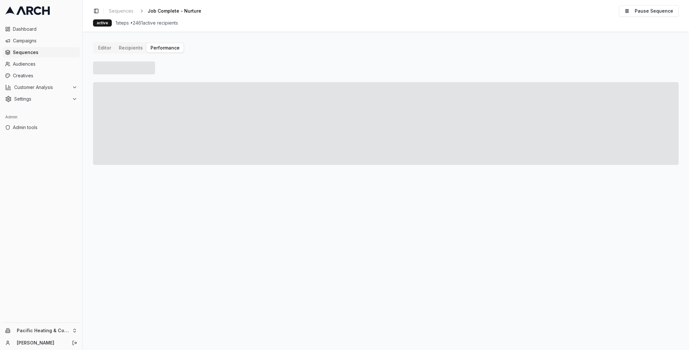 The image size is (689, 350). I want to click on button: Settings, so click(41, 99).